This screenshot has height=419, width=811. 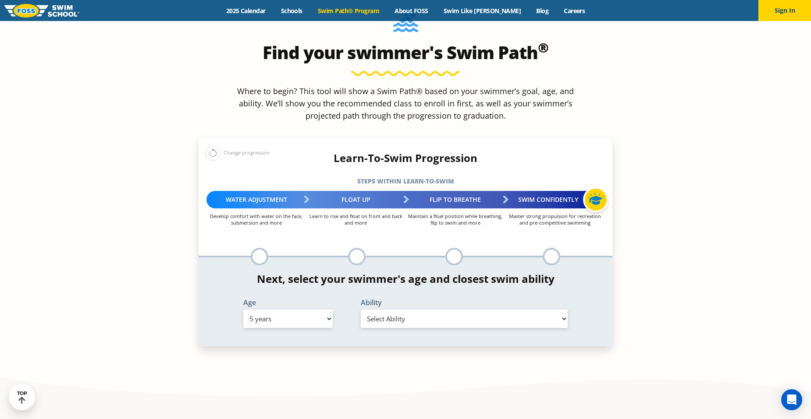 What do you see at coordinates (574, 11) in the screenshot?
I see `a: Careers` at bounding box center [574, 11].